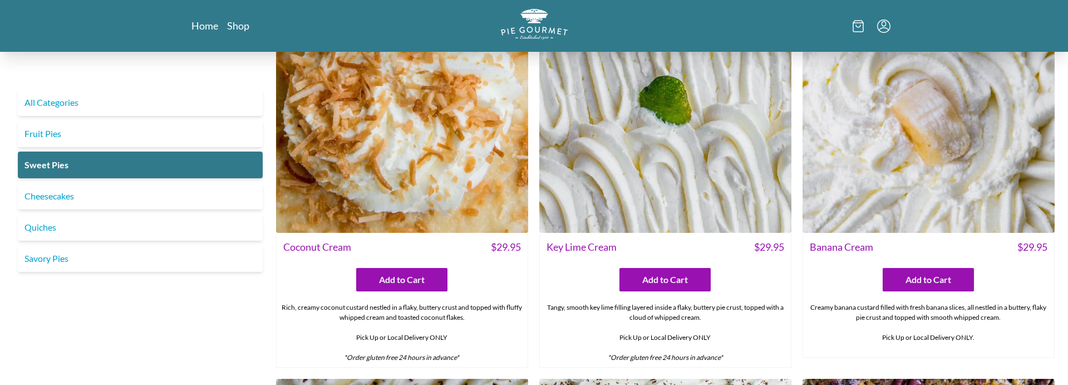 This screenshot has width=1068, height=385. Describe the element at coordinates (884, 26) in the screenshot. I see `button: Menu` at that location.